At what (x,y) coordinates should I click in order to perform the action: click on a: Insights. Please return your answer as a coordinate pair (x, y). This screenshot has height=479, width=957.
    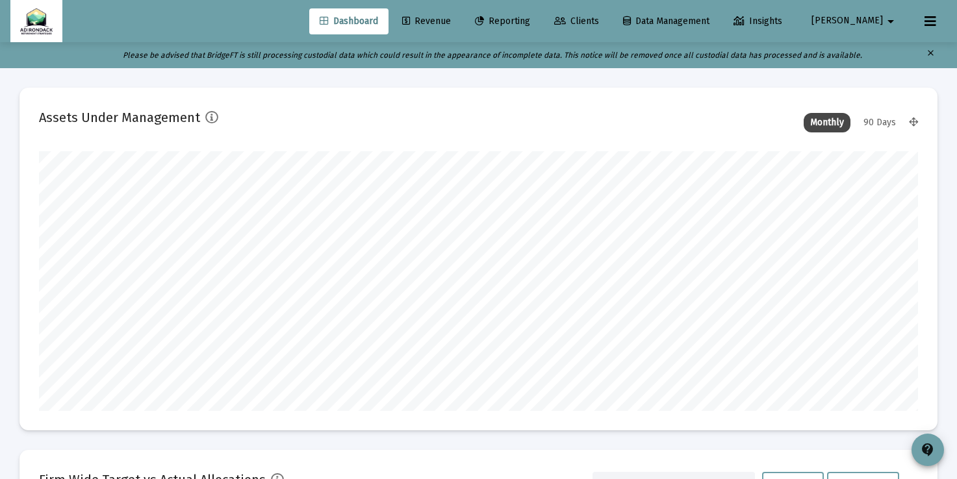
    Looking at the image, I should click on (758, 21).